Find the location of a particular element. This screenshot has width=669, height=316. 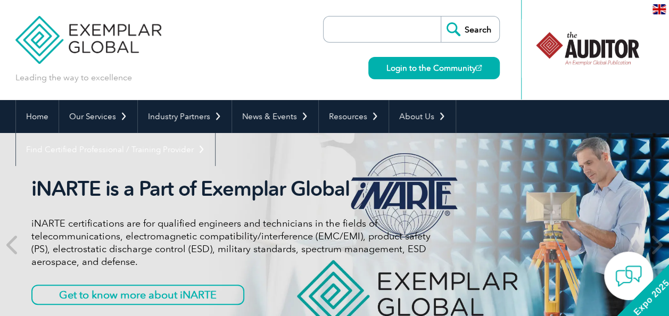

a: Get to know more about iNARTE is located at coordinates (138, 295).